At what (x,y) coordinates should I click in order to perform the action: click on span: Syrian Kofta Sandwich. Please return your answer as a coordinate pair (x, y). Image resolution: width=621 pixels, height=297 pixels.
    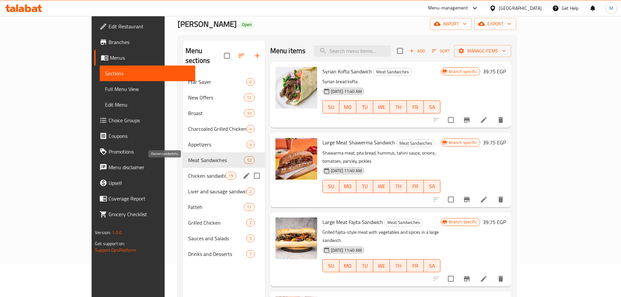
    Looking at the image, I should click on (347, 71).